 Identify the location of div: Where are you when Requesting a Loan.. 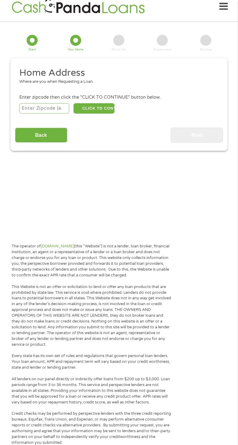
(116, 82).